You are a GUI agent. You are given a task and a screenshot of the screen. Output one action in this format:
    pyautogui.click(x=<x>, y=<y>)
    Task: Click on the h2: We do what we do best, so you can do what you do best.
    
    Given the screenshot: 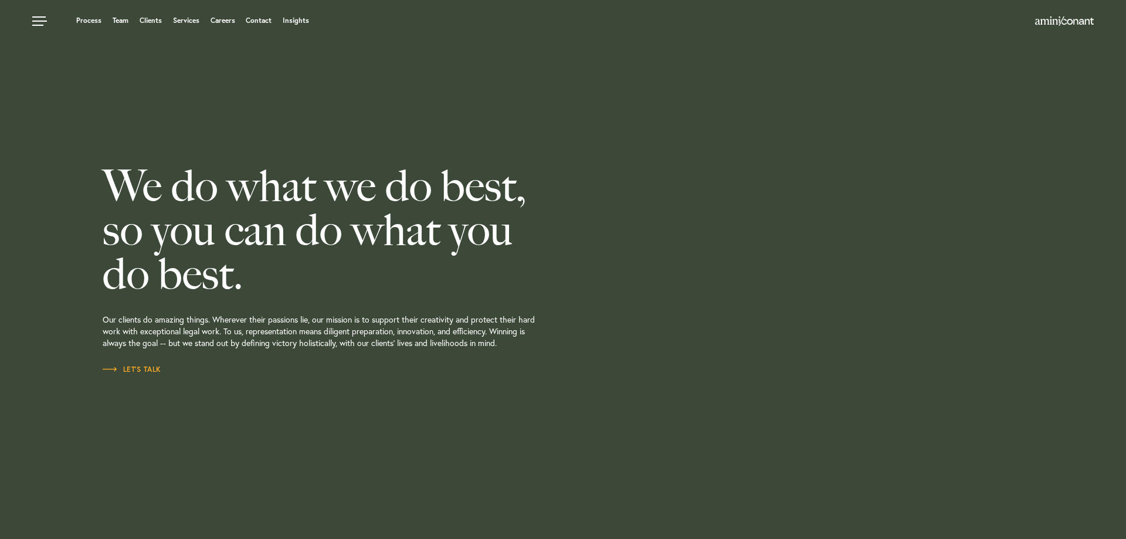 What is the action you would take?
    pyautogui.click(x=375, y=230)
    